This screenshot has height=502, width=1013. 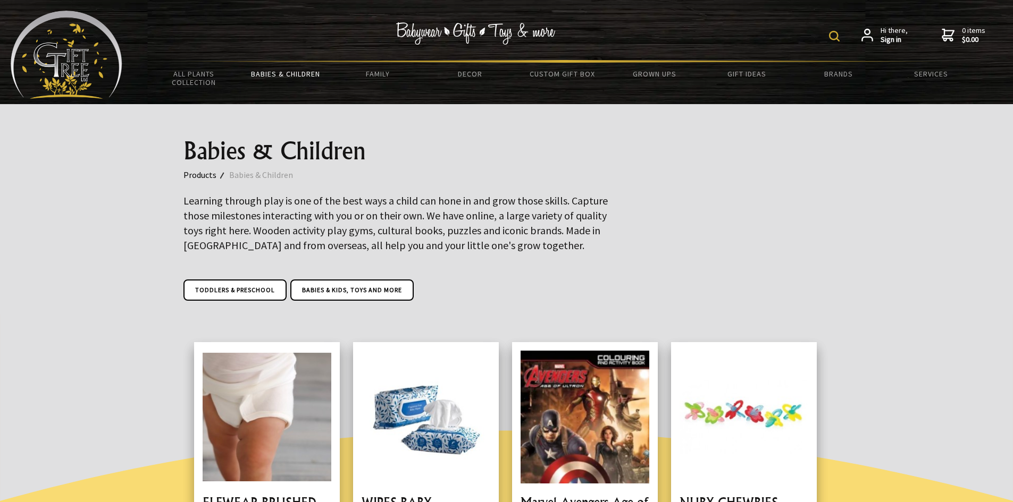 What do you see at coordinates (834, 36) in the screenshot?
I see `img: product search` at bounding box center [834, 36].